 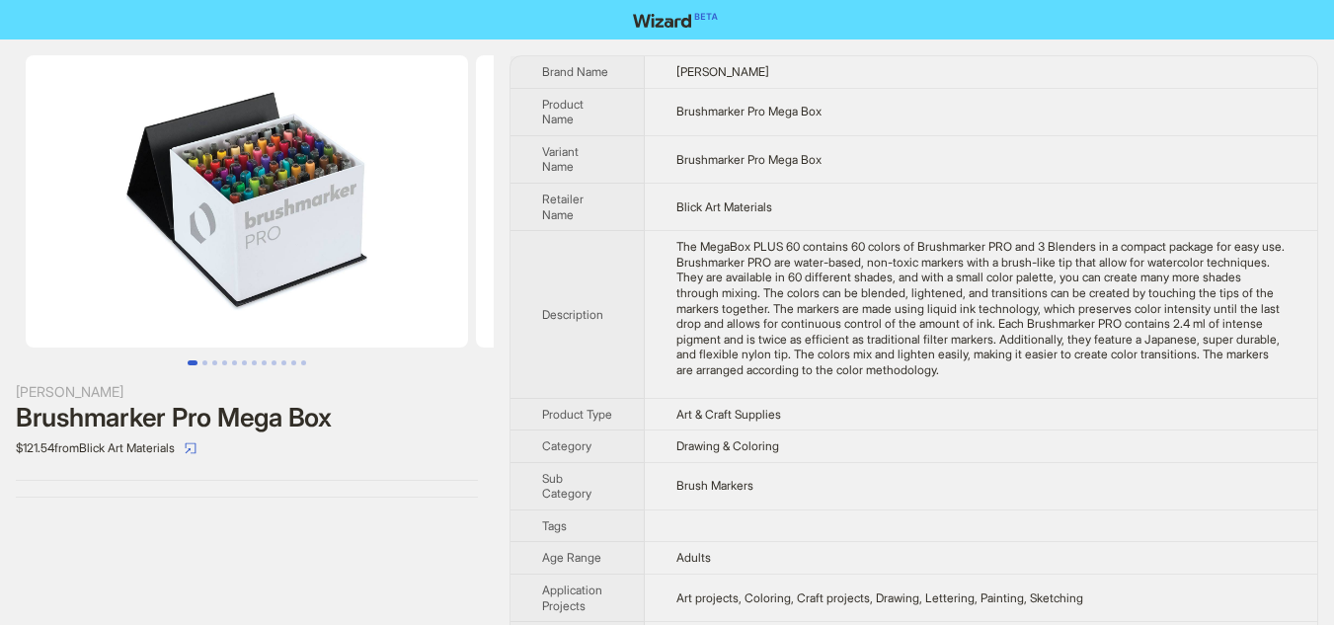 What do you see at coordinates (563, 206) in the screenshot?
I see `span: Retailer Name` at bounding box center [563, 206].